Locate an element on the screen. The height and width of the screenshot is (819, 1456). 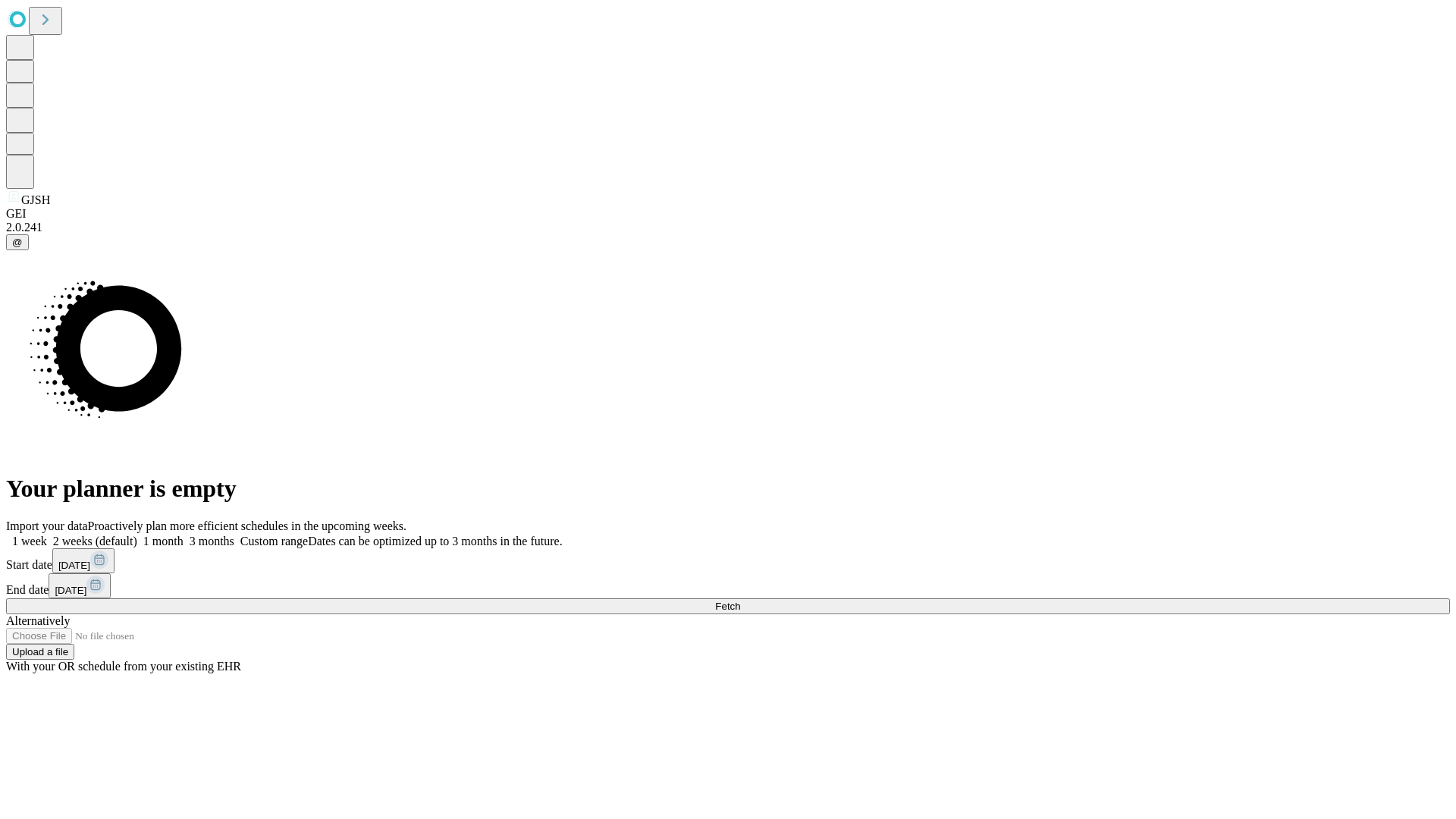
h1: Your planner is empty is located at coordinates (728, 488).